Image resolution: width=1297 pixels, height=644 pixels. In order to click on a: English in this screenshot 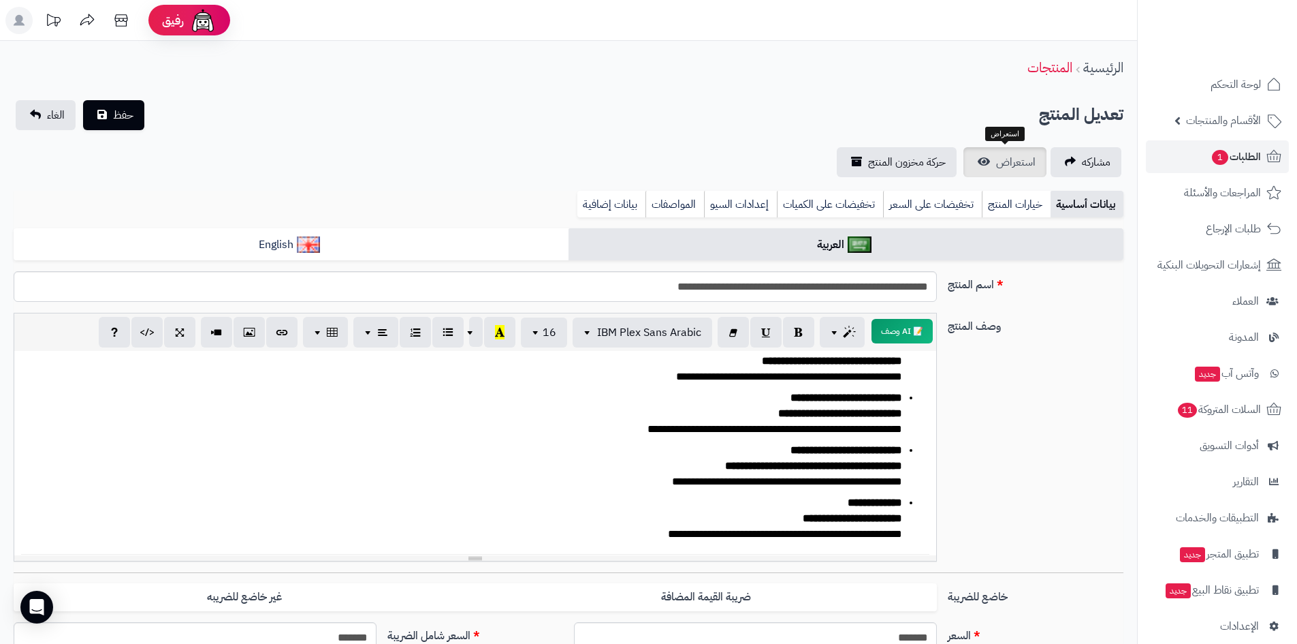, I will do `click(291, 244)`.